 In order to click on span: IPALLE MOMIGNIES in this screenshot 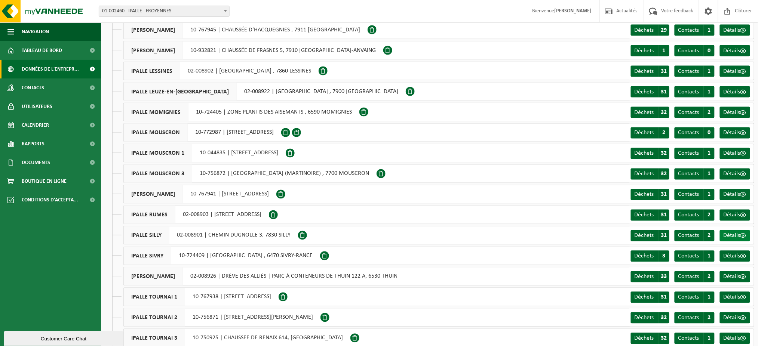, I will do `click(156, 112)`.